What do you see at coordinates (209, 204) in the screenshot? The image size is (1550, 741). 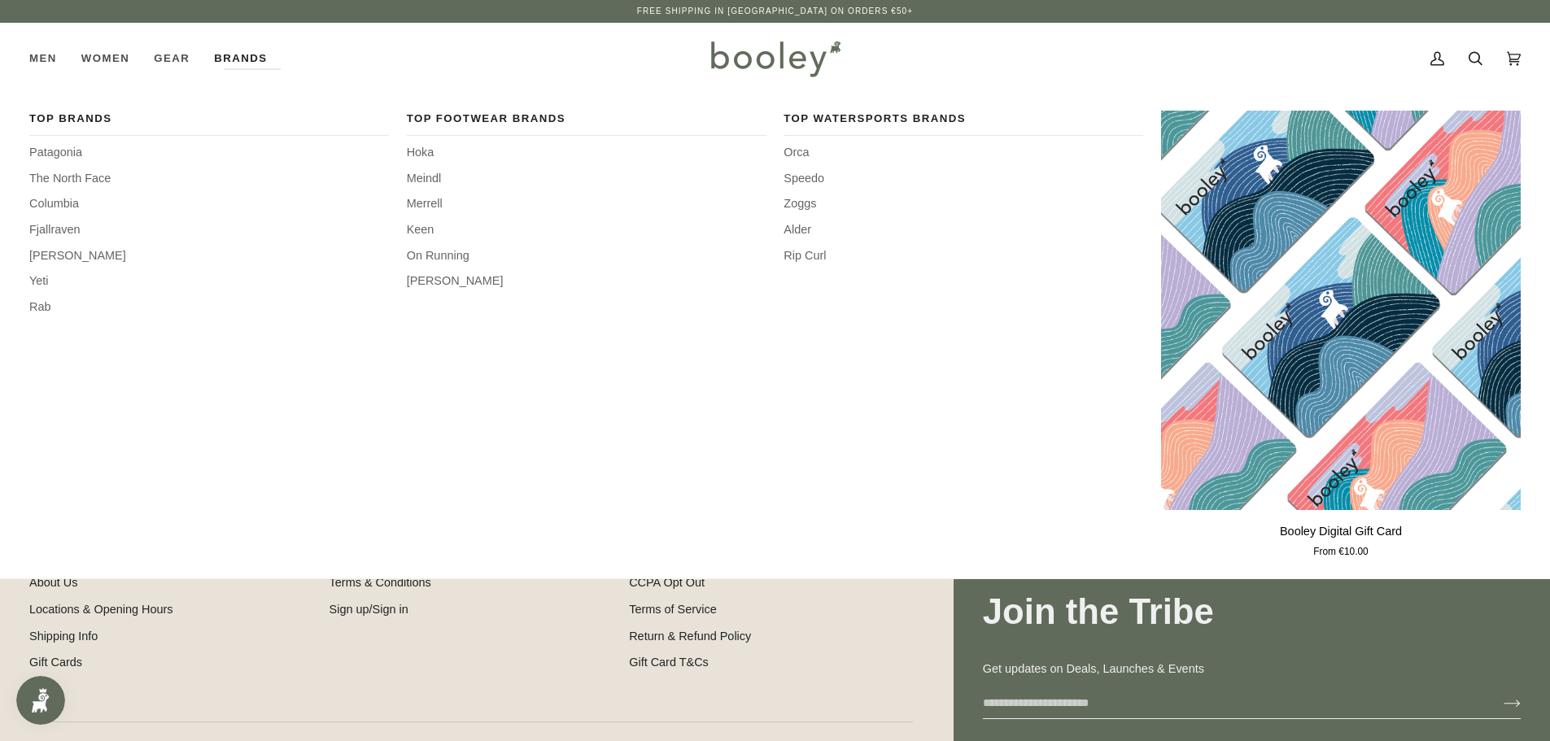 I see `a: Columbia` at bounding box center [209, 204].